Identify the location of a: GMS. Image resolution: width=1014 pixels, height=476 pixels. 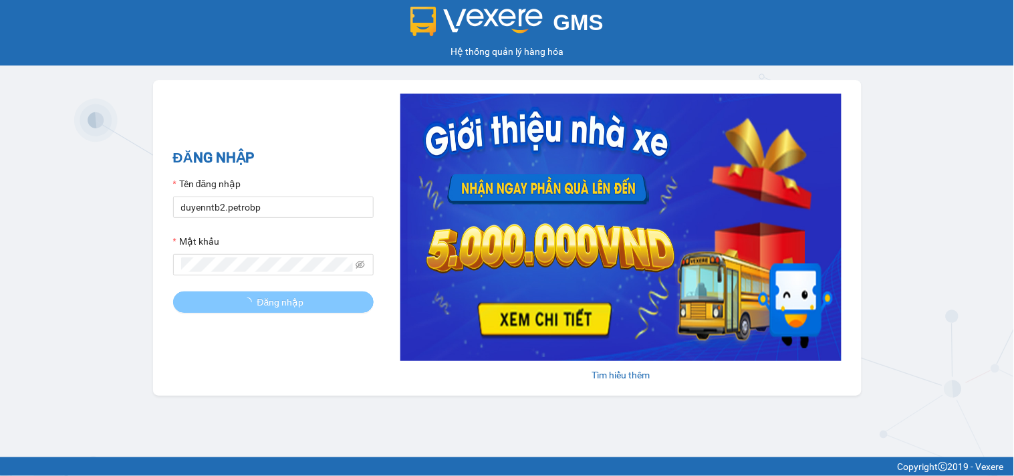
(506, 25).